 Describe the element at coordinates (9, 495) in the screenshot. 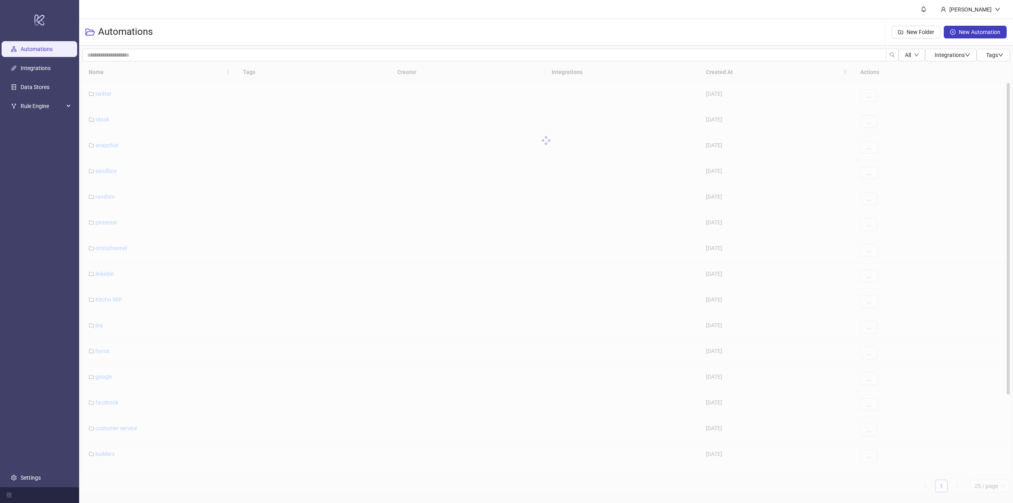

I see `span: menu-fold` at that location.